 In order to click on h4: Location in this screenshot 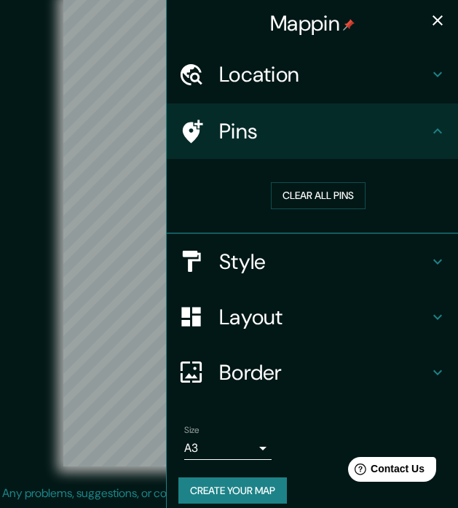, I will do `click(324, 74)`.